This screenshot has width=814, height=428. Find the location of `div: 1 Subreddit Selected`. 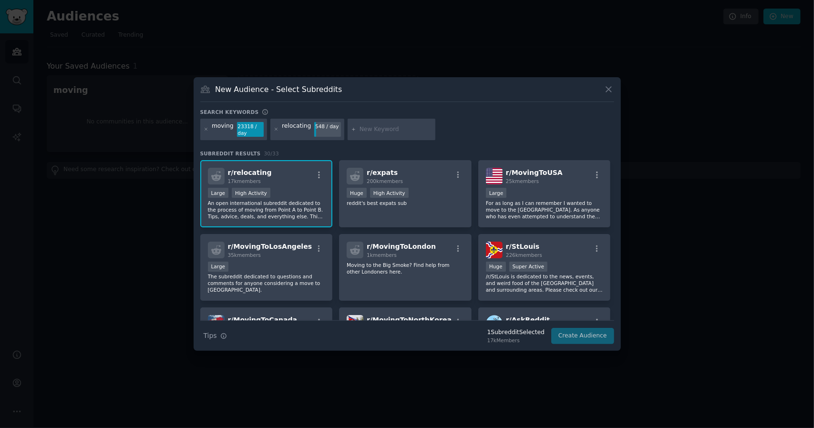

div: 1 Subreddit Selected is located at coordinates (516, 333).